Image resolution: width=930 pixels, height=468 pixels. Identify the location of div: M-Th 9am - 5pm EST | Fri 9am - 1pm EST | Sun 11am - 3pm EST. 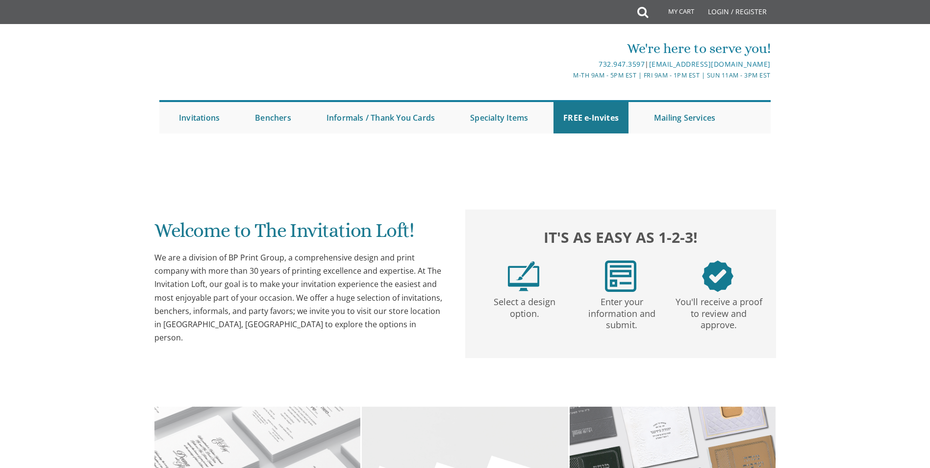
(567, 75).